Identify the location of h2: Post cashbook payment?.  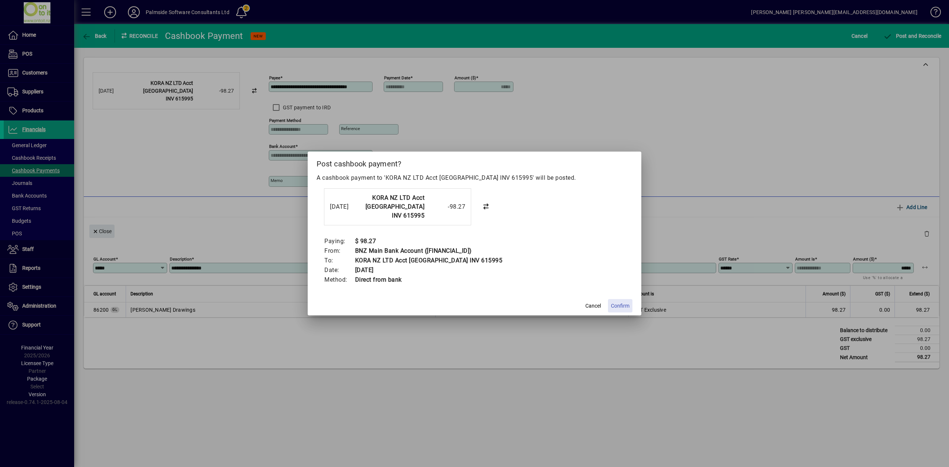
(475, 162).